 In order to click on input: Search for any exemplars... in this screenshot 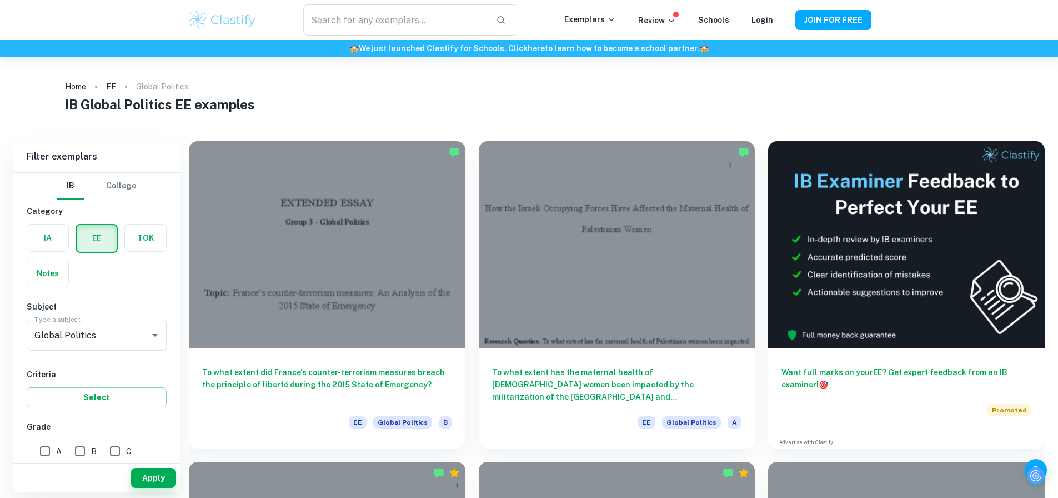, I will do `click(395, 20)`.